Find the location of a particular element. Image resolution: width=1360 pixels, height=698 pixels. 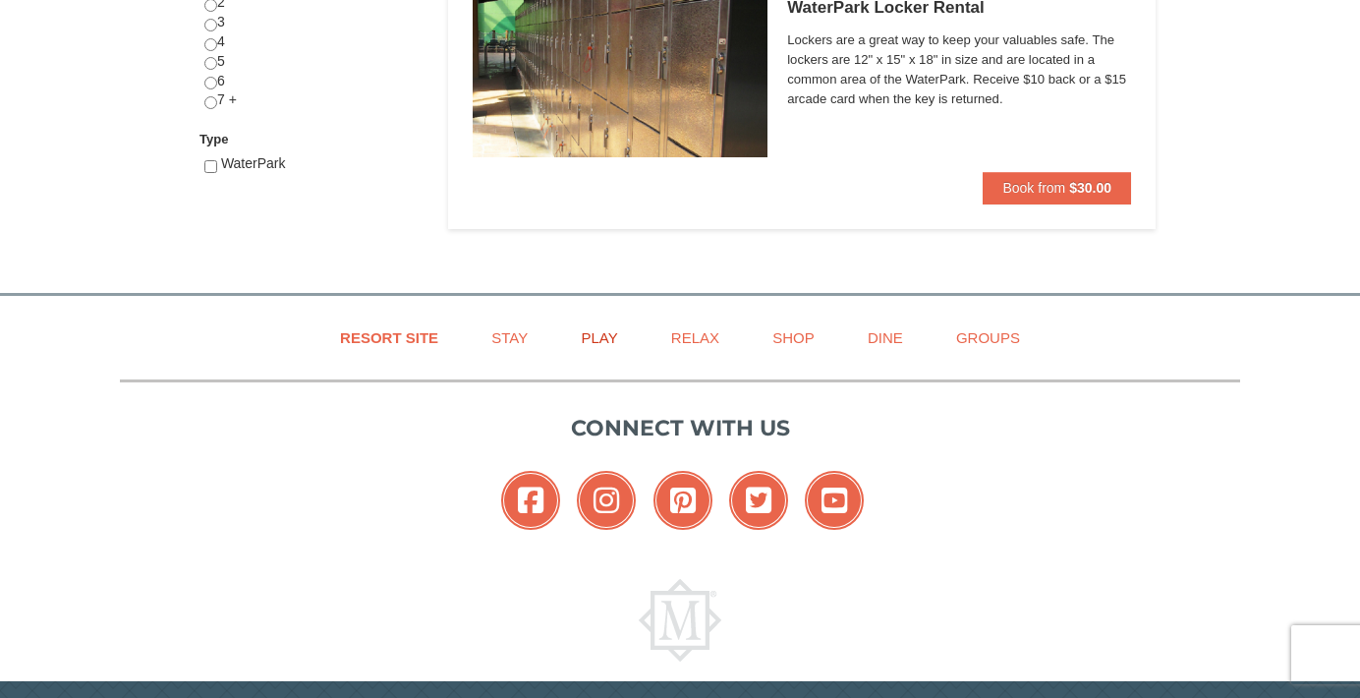

span: Book from is located at coordinates (1034, 188).